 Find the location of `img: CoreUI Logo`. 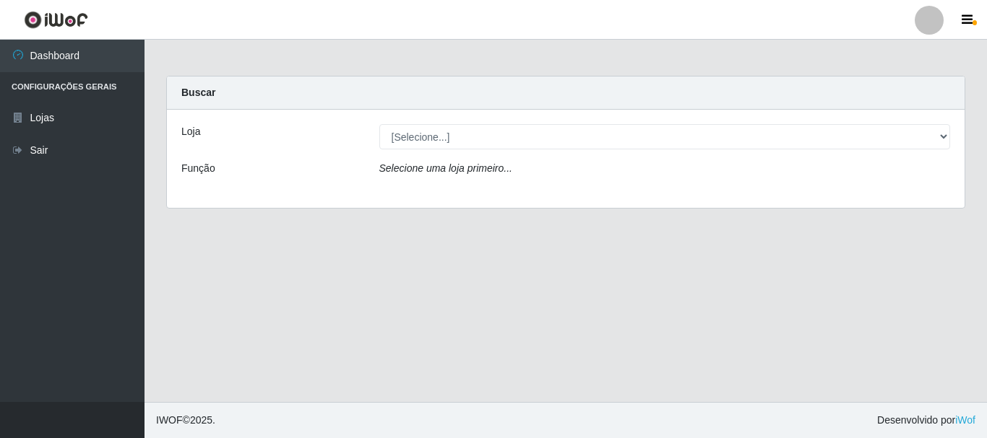

img: CoreUI Logo is located at coordinates (56, 20).